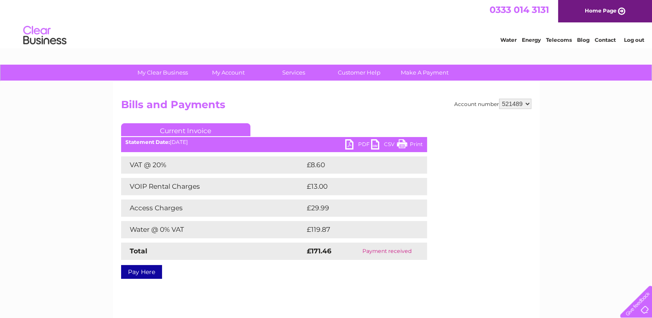 Image resolution: width=652 pixels, height=318 pixels. I want to click on a: PDF, so click(358, 145).